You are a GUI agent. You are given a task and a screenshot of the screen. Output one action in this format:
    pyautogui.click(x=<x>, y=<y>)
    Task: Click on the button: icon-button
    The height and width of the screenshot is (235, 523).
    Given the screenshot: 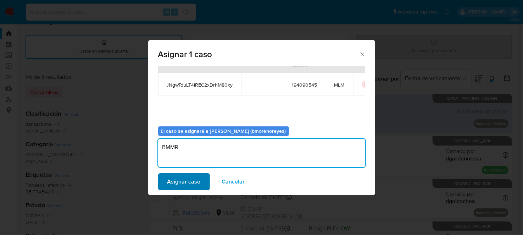 What is the action you would take?
    pyautogui.click(x=366, y=84)
    